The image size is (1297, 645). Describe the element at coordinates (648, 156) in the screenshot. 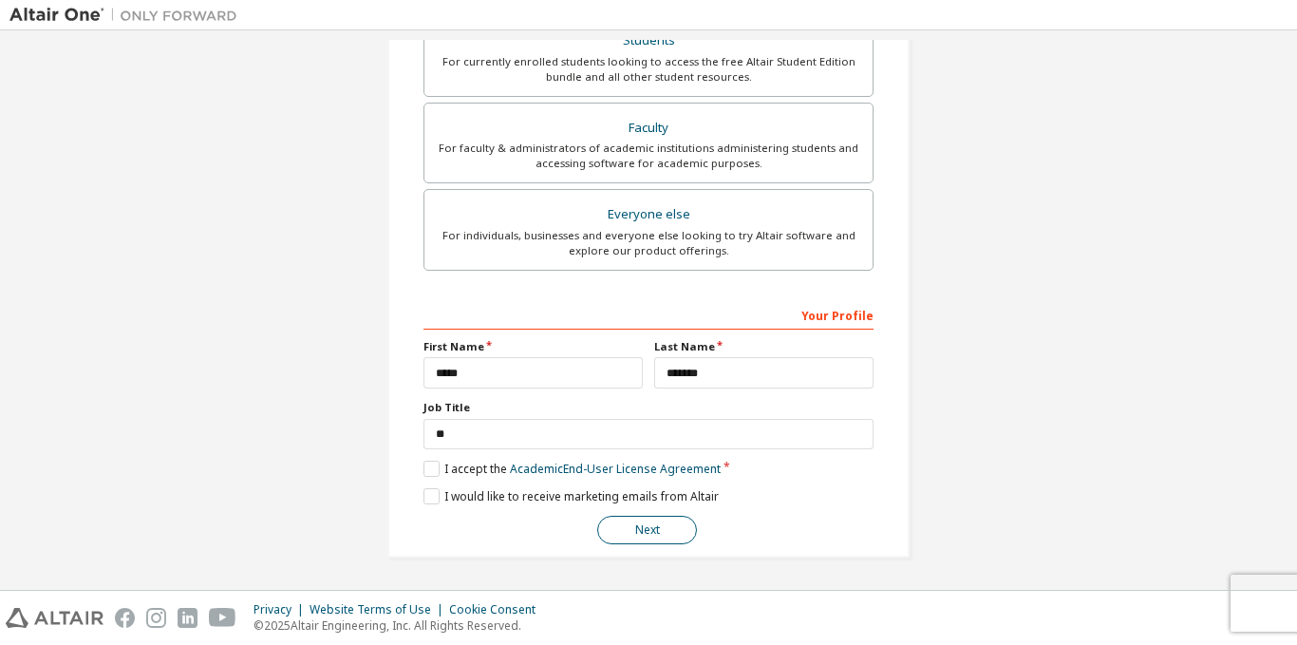

I see `div: For faculty & administrators of academic institutions administering students and accessing softwa...` at that location.